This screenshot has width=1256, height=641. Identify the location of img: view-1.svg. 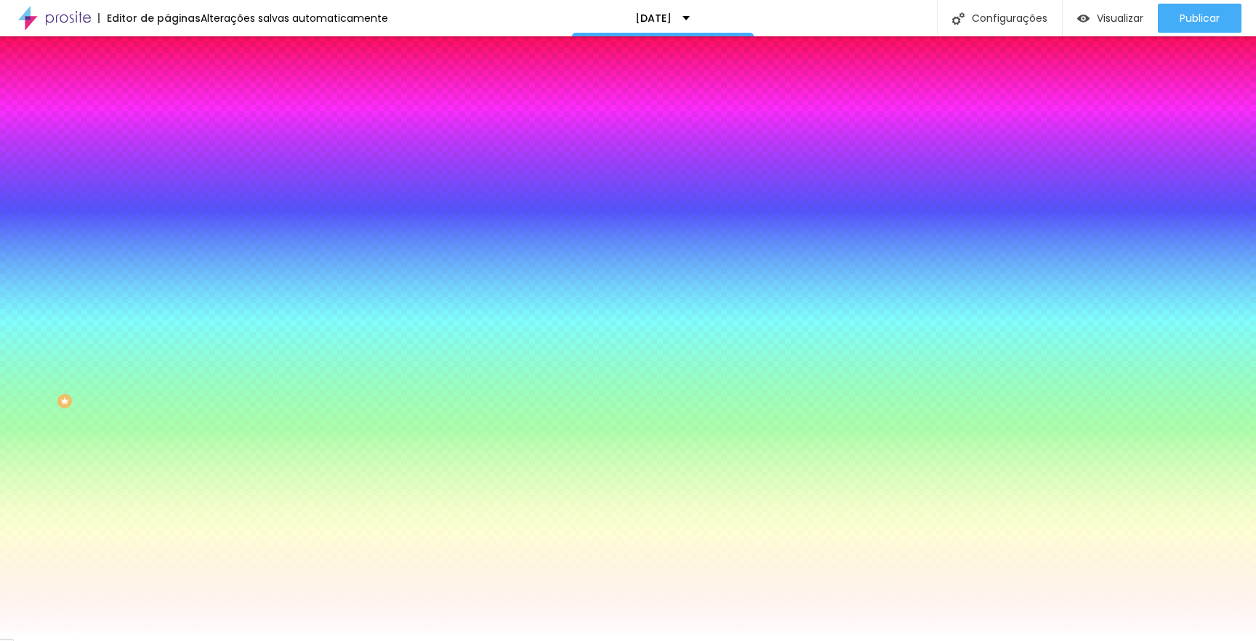
(1083, 18).